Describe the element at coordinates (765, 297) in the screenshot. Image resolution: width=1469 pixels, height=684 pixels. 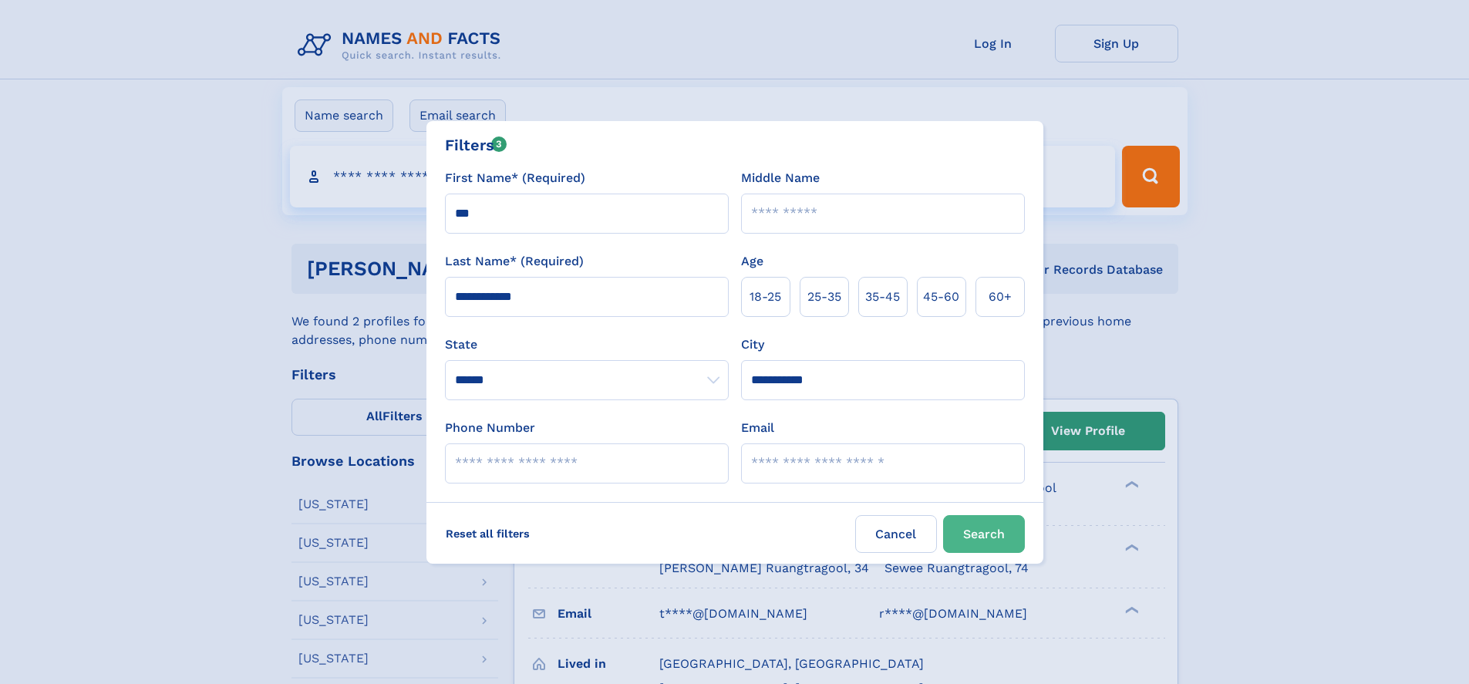
I see `span: 18‑25` at that location.